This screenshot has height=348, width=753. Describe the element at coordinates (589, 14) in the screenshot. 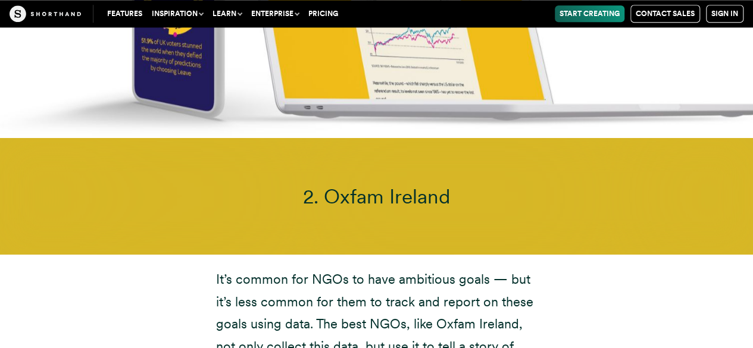

I see `a: Start Creating` at that location.